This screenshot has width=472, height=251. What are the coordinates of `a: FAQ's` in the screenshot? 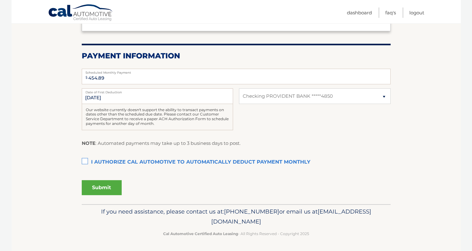 It's located at (391, 12).